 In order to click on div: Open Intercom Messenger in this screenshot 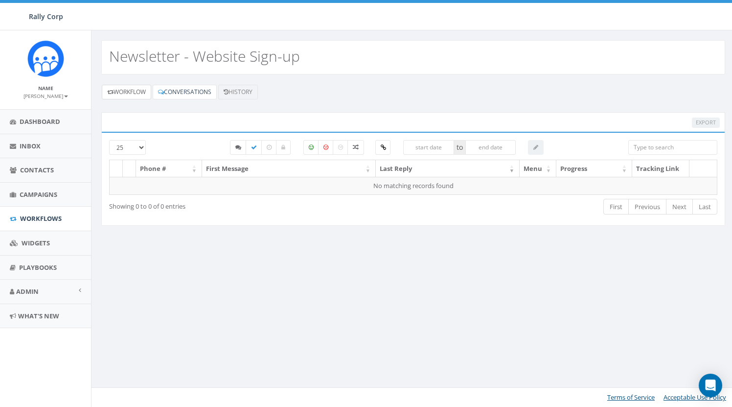, I will do `click(711, 385)`.